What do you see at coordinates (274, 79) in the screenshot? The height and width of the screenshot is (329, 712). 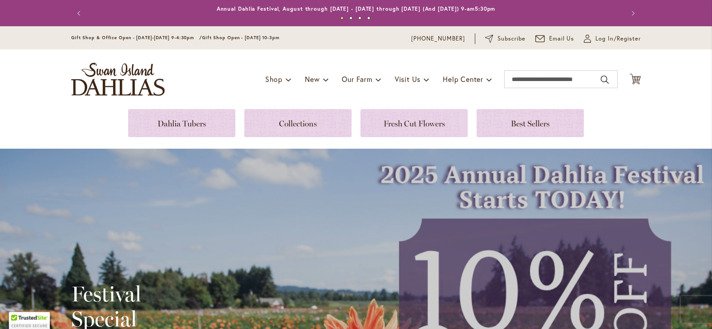 I see `span: Shop` at bounding box center [274, 79].